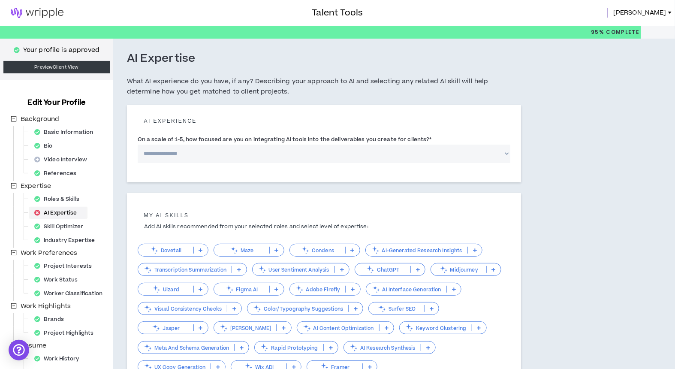 The height and width of the screenshot is (369, 675). What do you see at coordinates (241, 289) in the screenshot?
I see `p: Figma AI` at bounding box center [241, 289].